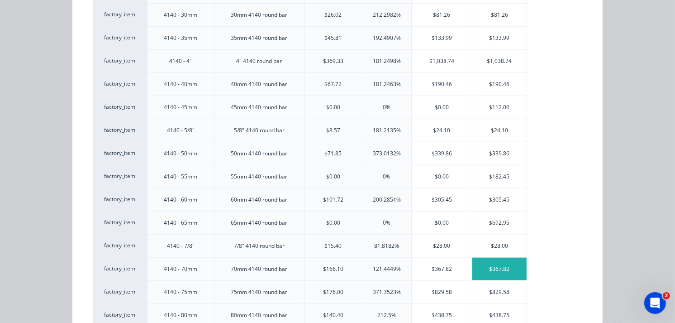 This screenshot has height=323, width=675. What do you see at coordinates (333, 200) in the screenshot?
I see `div: $101.72` at bounding box center [333, 200].